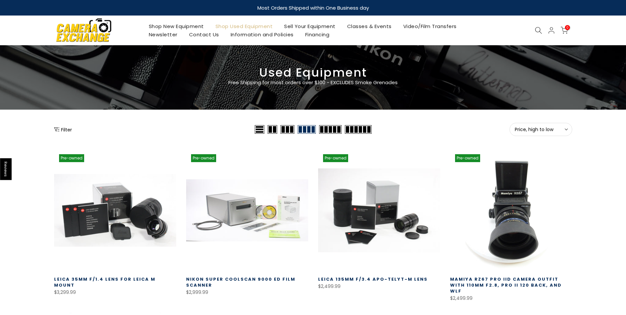  I want to click on a: Nikon Super Coolscan 9000 ED Film Scanner, so click(241, 282).